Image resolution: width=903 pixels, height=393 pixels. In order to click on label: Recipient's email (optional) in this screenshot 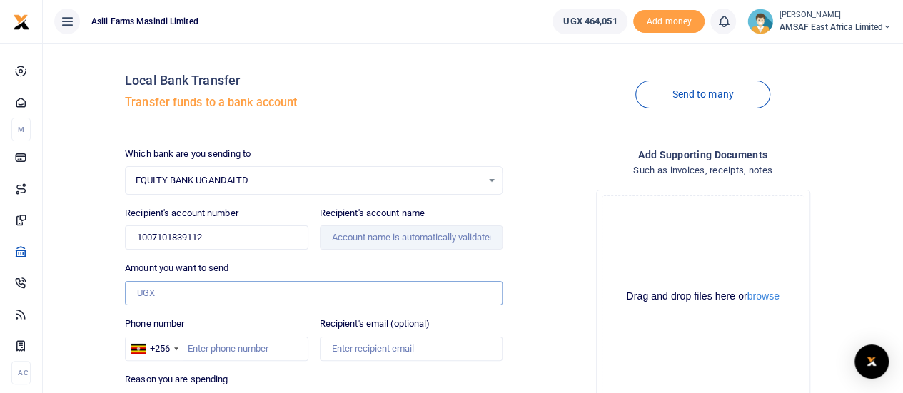, I will do `click(375, 324)`.